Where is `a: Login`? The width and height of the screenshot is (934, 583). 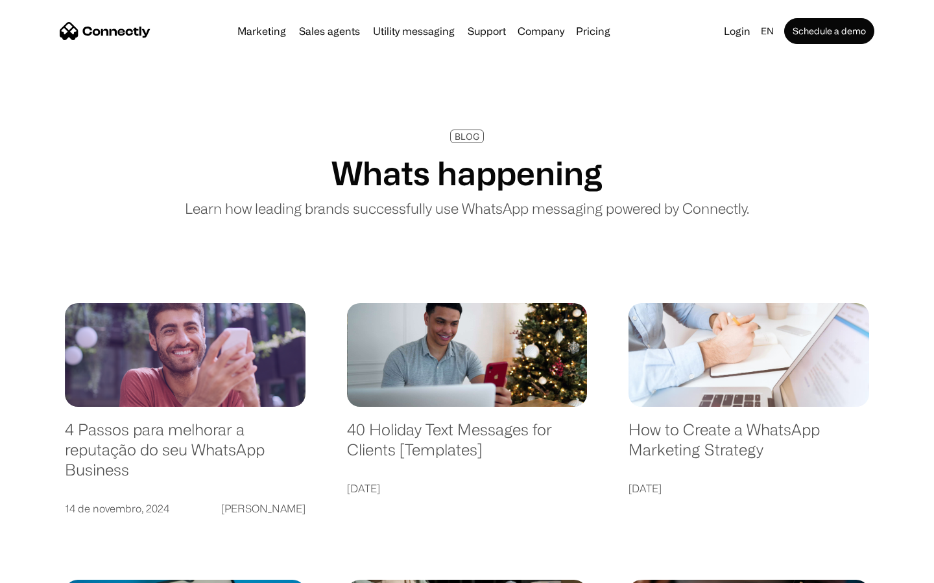
a: Login is located at coordinates (736, 31).